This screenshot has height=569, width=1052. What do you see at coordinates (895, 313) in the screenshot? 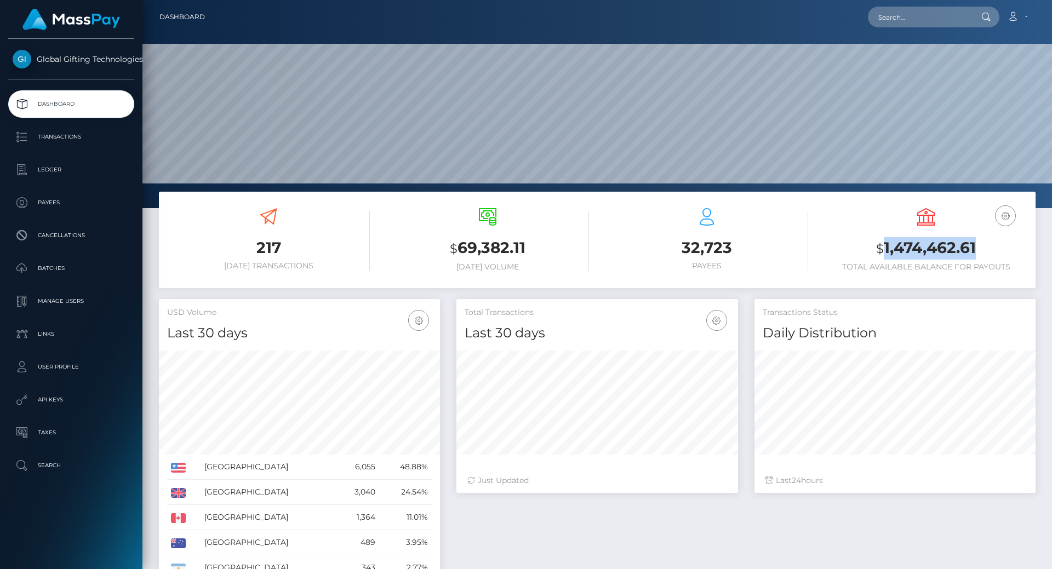
I see `h5: Transactions Status` at bounding box center [895, 313].